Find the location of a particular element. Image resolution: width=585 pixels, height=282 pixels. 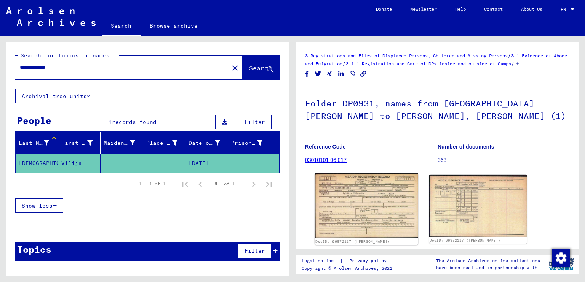

button: Search is located at coordinates (261, 68).